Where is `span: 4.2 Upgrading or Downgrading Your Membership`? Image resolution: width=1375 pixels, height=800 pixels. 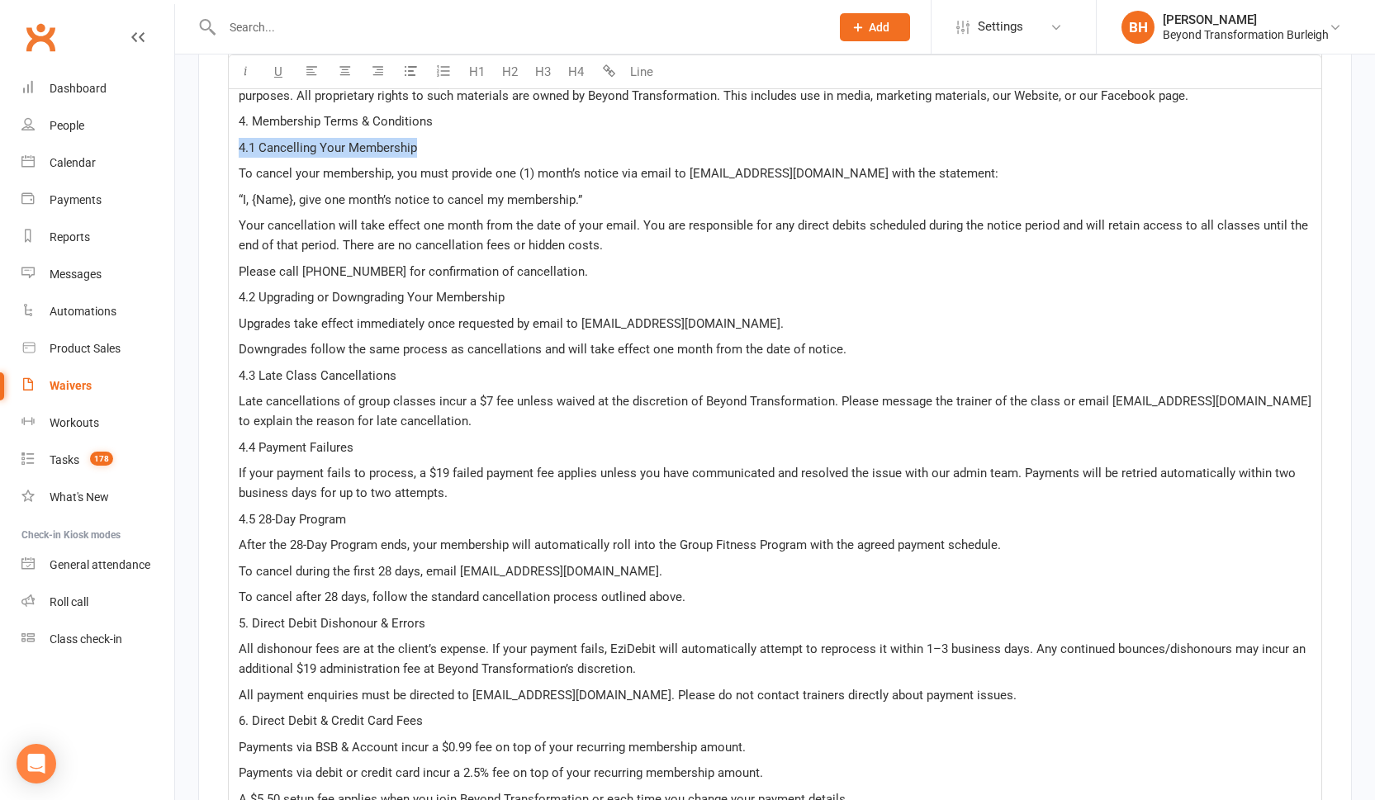 span: 4.2 Upgrading or Downgrading Your Membership is located at coordinates (372, 297).